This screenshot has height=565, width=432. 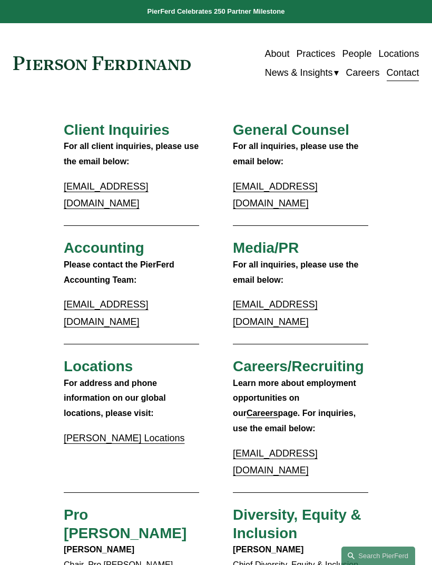 I want to click on span: Accounting, so click(x=104, y=248).